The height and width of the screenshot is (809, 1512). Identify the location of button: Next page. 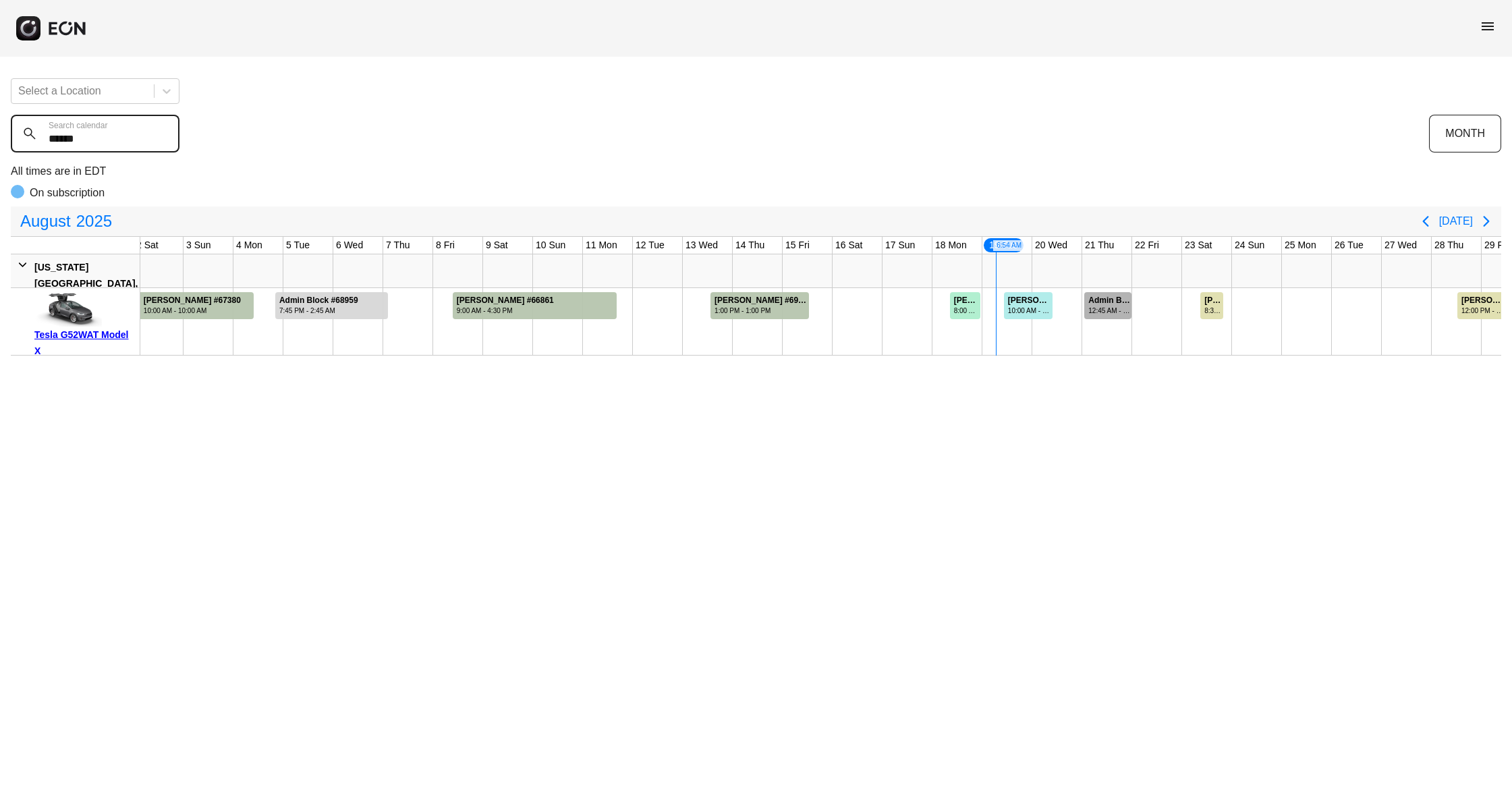
(1486, 221).